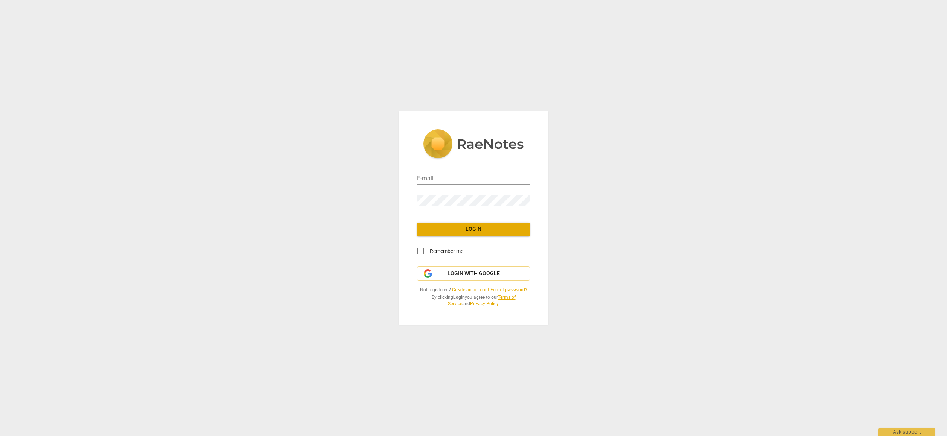 The height and width of the screenshot is (436, 947). Describe the element at coordinates (473, 229) in the screenshot. I see `span: Login` at that location.